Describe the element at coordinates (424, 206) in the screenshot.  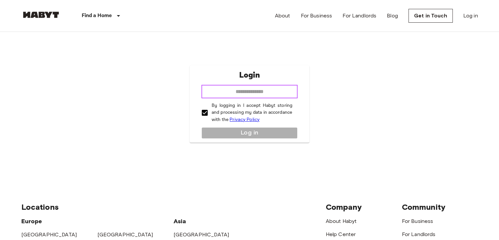
I see `span: Community` at that location.